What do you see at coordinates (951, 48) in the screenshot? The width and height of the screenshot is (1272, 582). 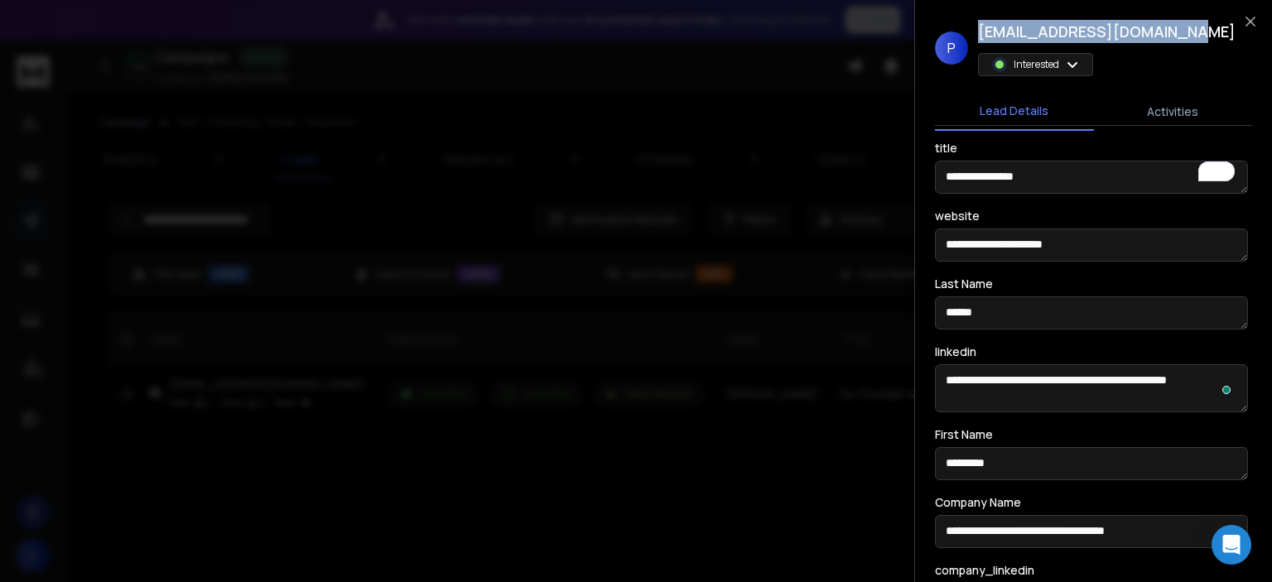 I see `span: P` at bounding box center [951, 48].